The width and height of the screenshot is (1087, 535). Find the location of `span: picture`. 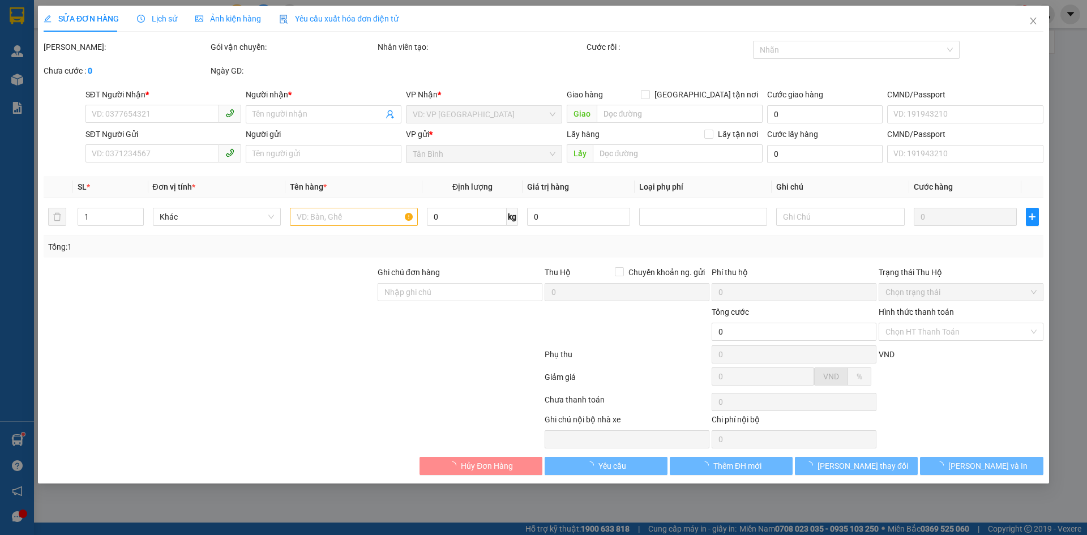

span: picture is located at coordinates (199, 19).